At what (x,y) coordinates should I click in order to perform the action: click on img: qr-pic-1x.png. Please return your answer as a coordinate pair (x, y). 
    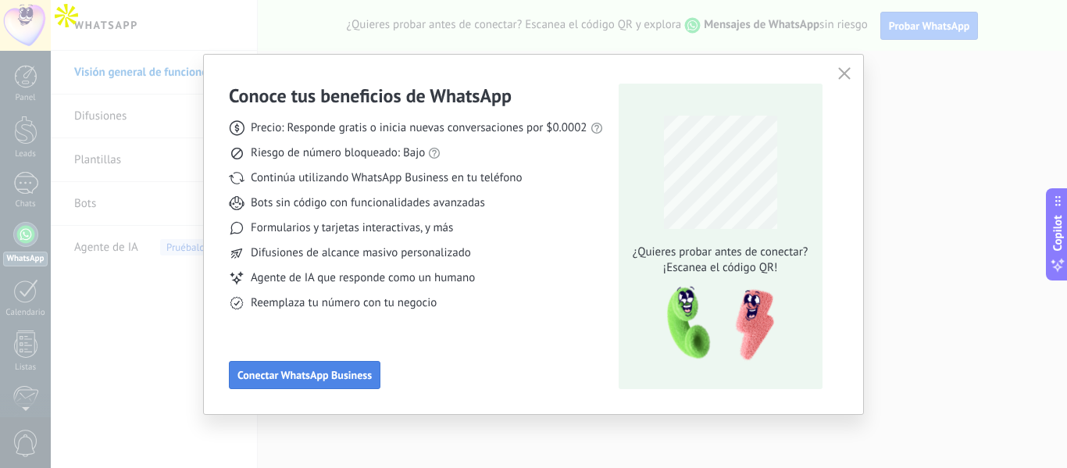
    Looking at the image, I should click on (715, 323).